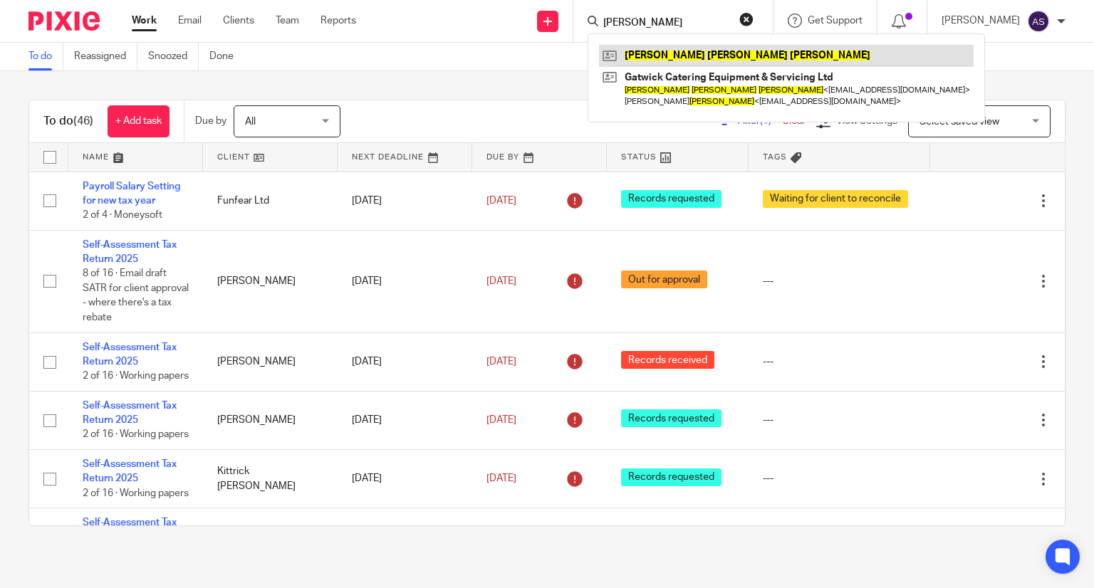  What do you see at coordinates (668, 360) in the screenshot?
I see `span: Records received` at bounding box center [668, 360].